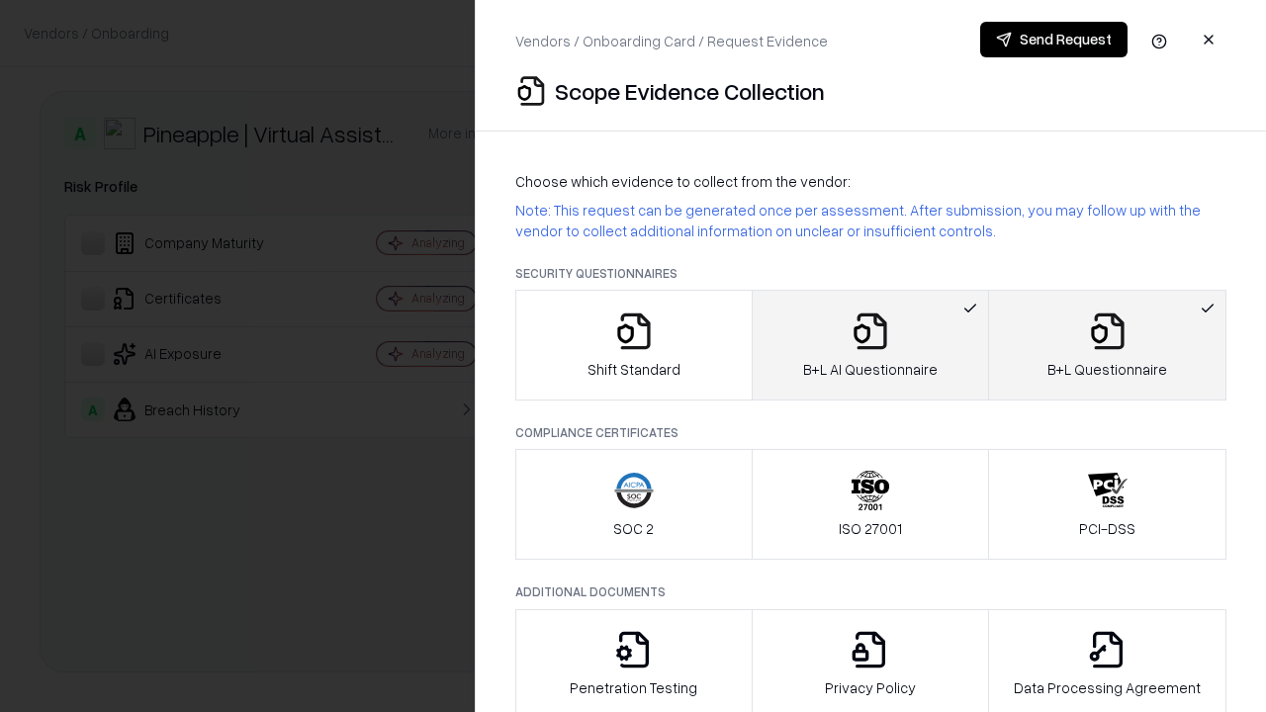 The height and width of the screenshot is (712, 1266). Describe the element at coordinates (870, 369) in the screenshot. I see `p: B+L AI Questionnaire` at that location.